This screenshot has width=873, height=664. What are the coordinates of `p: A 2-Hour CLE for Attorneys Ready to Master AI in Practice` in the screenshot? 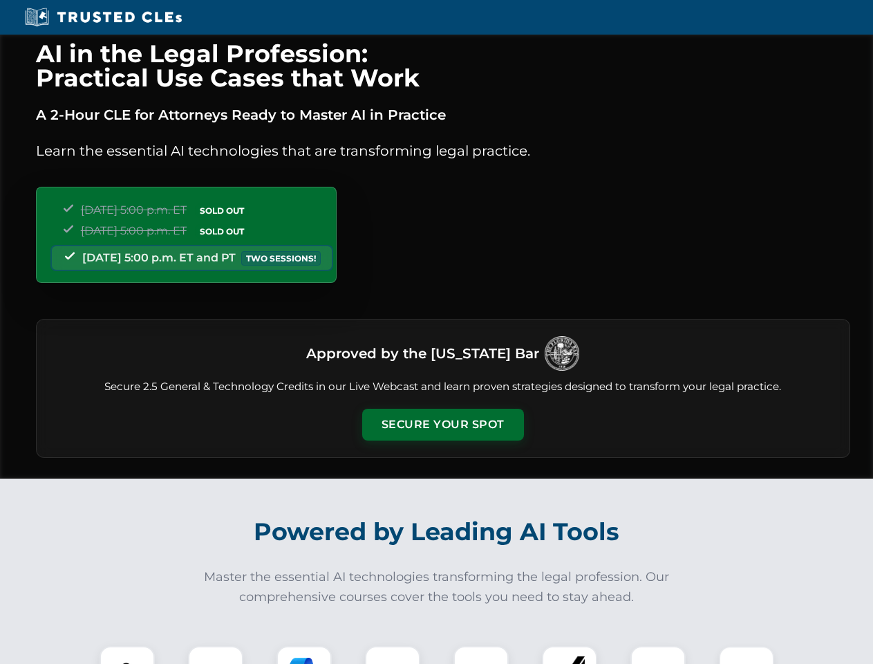 It's located at (443, 115).